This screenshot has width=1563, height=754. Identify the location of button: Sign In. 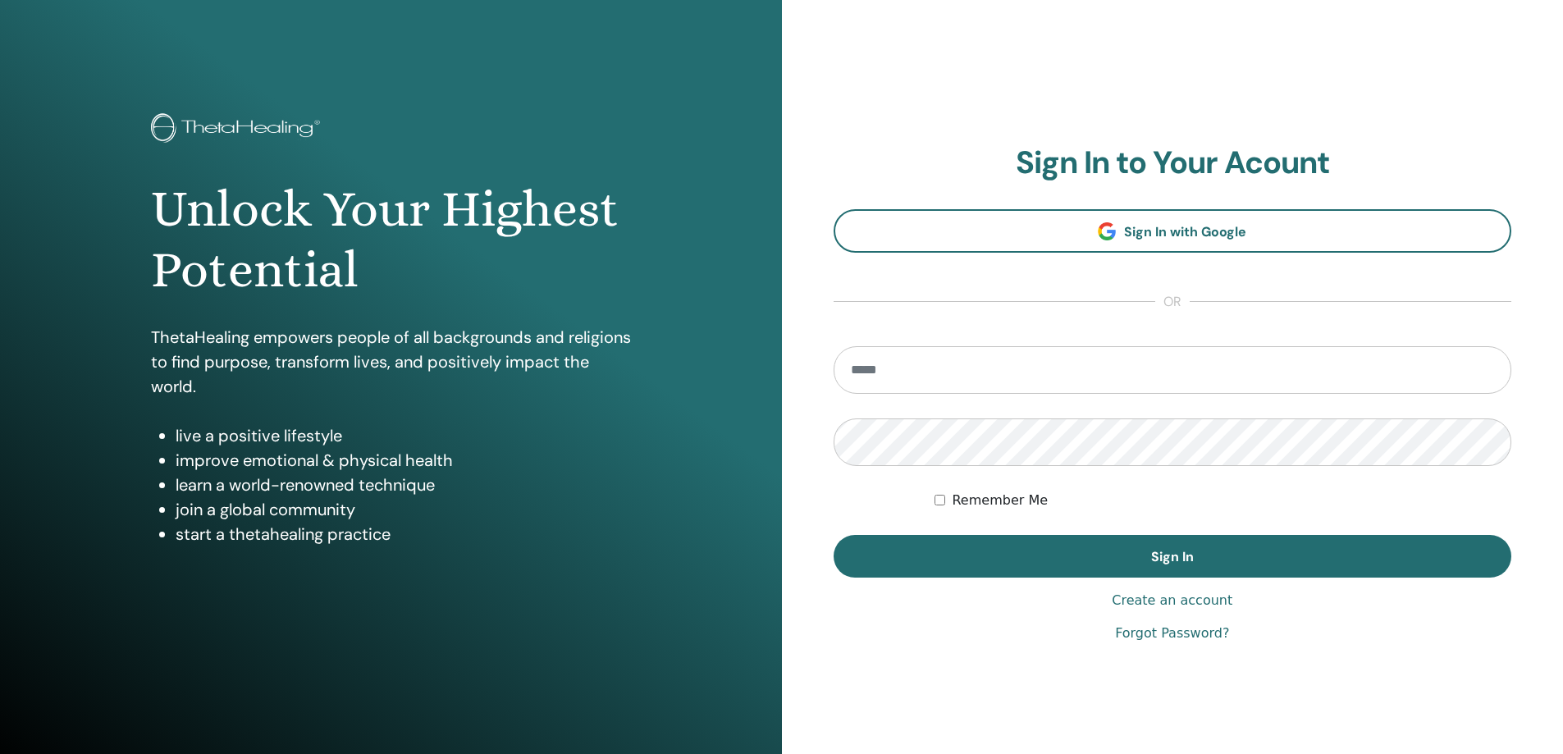
(1172, 556).